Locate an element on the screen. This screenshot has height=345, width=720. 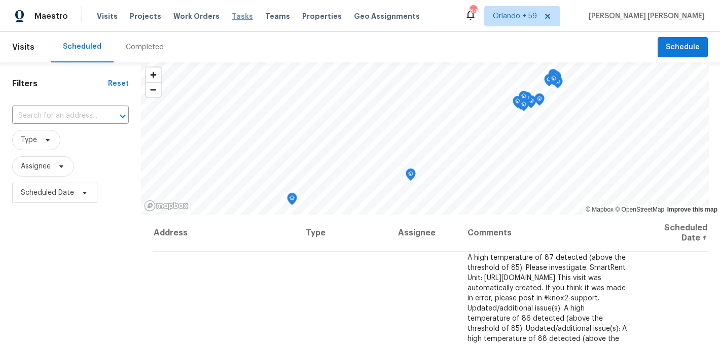
div: Reset is located at coordinates (118, 84).